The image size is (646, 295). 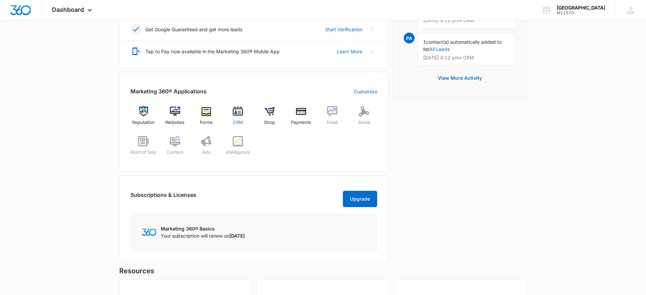 What do you see at coordinates (202, 236) in the screenshot?
I see `p: Your subscription will renew on` at bounding box center [202, 236].